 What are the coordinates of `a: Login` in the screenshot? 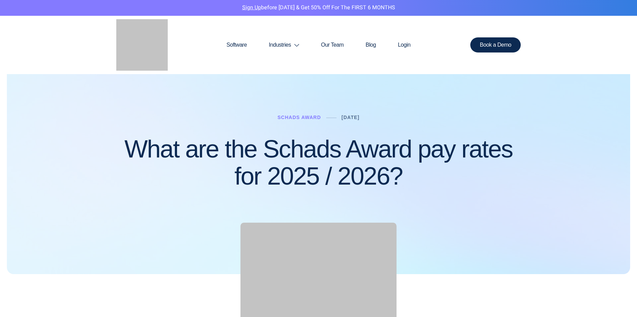 It's located at (404, 45).